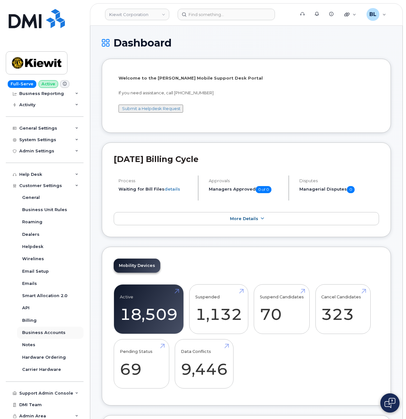 The image size is (406, 419). Describe the element at coordinates (204, 364) in the screenshot. I see `a: Data Conflicts 9,446` at that location.